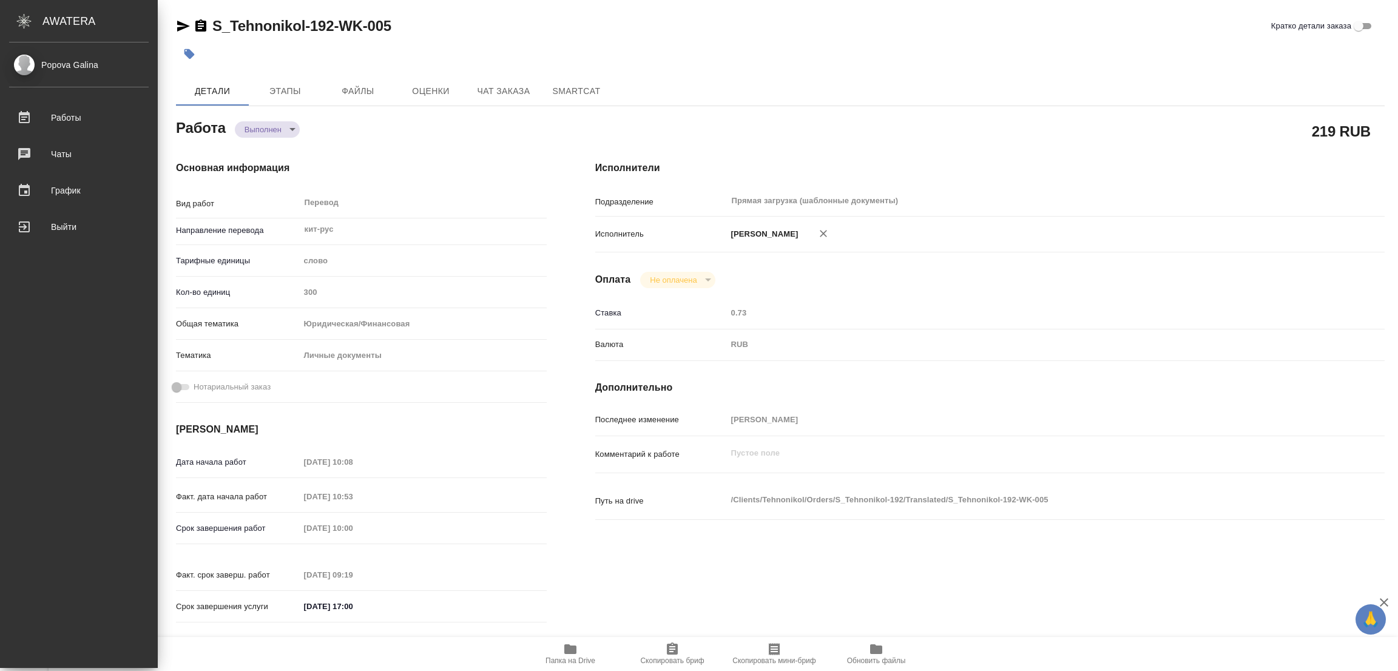 The width and height of the screenshot is (1398, 671). What do you see at coordinates (661, 202) in the screenshot?
I see `p: Подразделение` at bounding box center [661, 202].